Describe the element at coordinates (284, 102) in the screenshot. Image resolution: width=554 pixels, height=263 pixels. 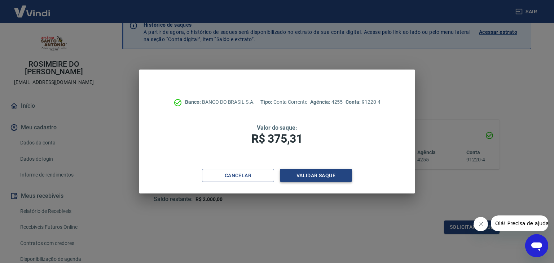
I see `p: Conta Corrente` at that location.